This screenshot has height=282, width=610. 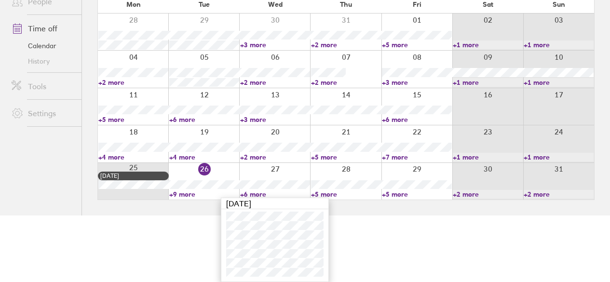 I want to click on span: Sun, so click(x=559, y=4).